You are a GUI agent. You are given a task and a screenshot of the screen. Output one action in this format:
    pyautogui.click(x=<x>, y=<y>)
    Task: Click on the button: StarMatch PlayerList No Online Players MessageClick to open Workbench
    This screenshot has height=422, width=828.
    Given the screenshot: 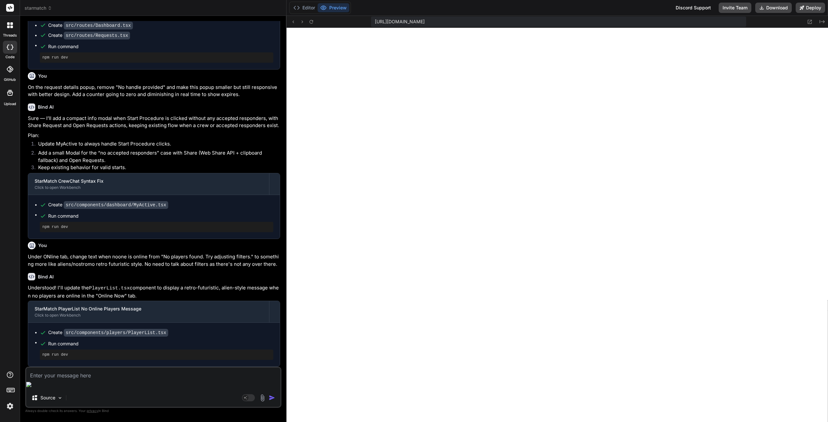 What is the action you would take?
    pyautogui.click(x=149, y=312)
    